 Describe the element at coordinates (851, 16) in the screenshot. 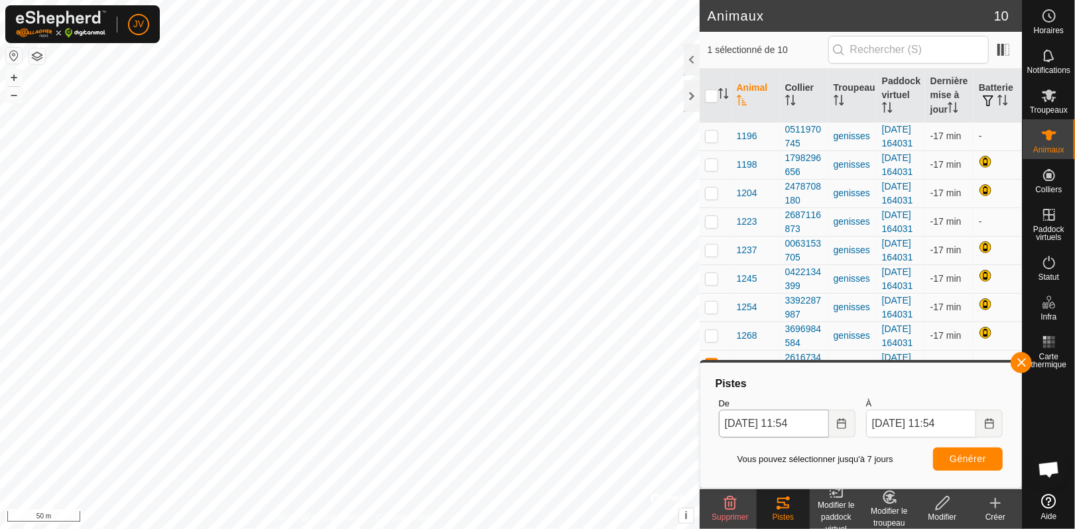

I see `h2: Animaux` at that location.